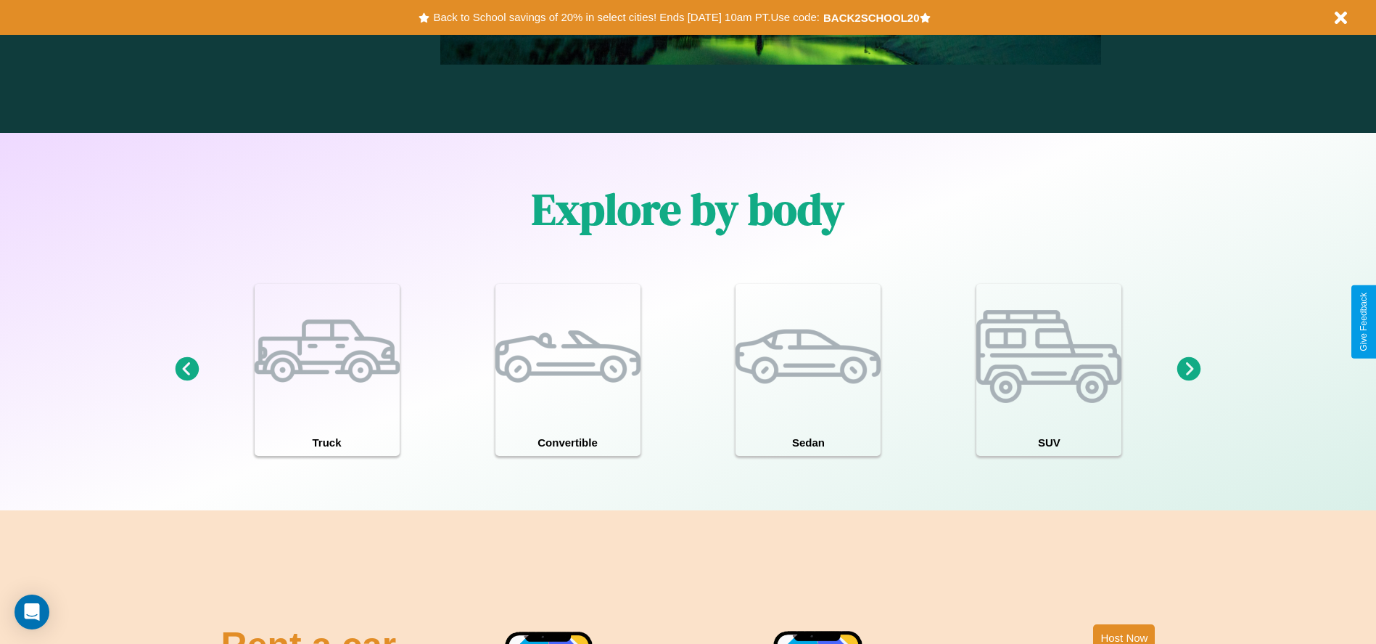 The image size is (1376, 644). Describe the element at coordinates (1364, 321) in the screenshot. I see `div: Give Feedback` at that location.